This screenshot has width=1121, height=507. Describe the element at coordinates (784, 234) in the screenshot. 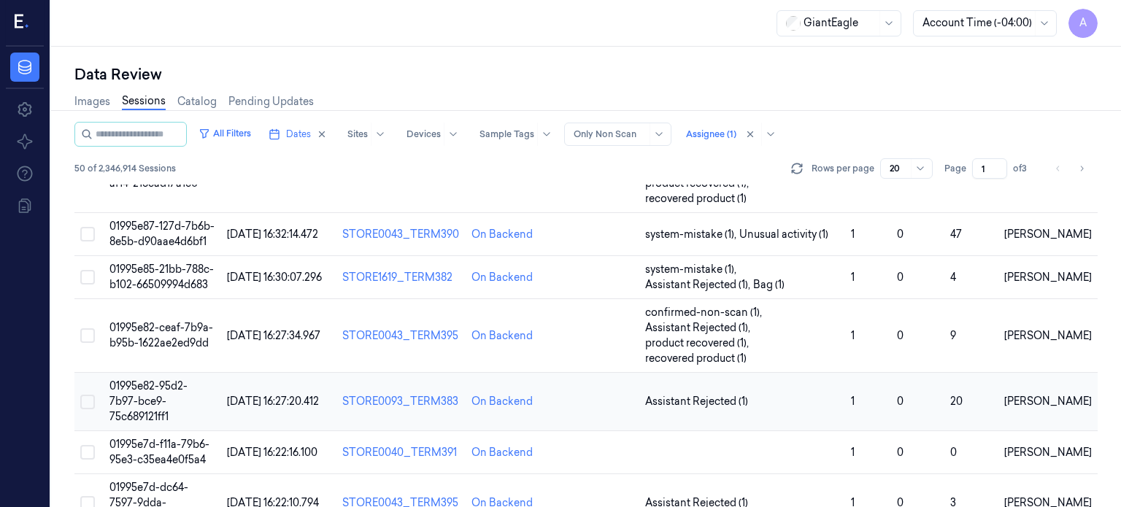

I see `span: Unusual activity (1)` at that location.